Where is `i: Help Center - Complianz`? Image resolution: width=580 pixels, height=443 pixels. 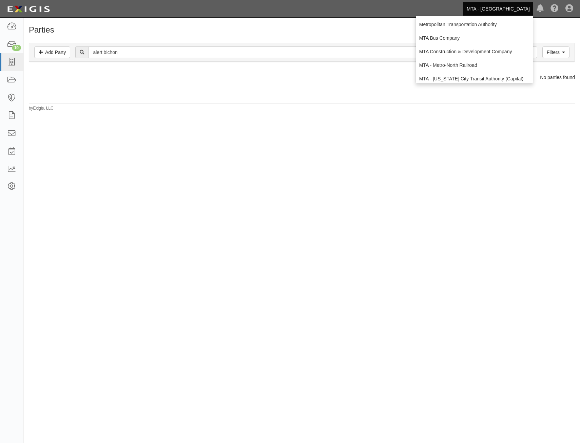 i: Help Center - Complianz is located at coordinates (554, 9).